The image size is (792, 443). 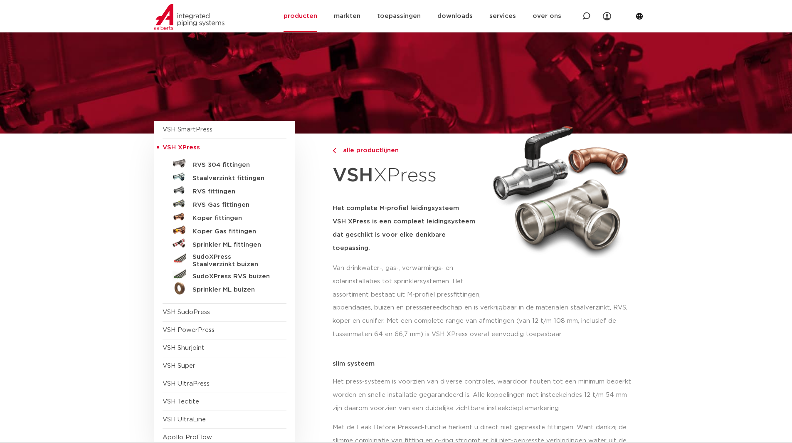 What do you see at coordinates (184, 419) in the screenshot?
I see `a: VSH UltraLine` at bounding box center [184, 419].